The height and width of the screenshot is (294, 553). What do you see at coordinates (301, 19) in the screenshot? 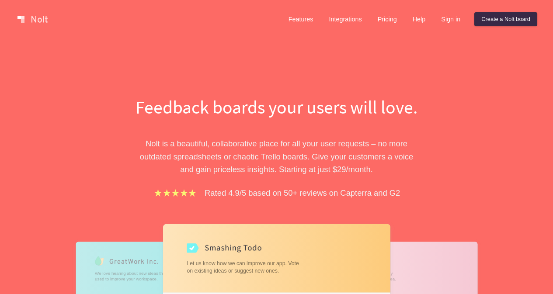
I see `a: Features` at bounding box center [301, 19].